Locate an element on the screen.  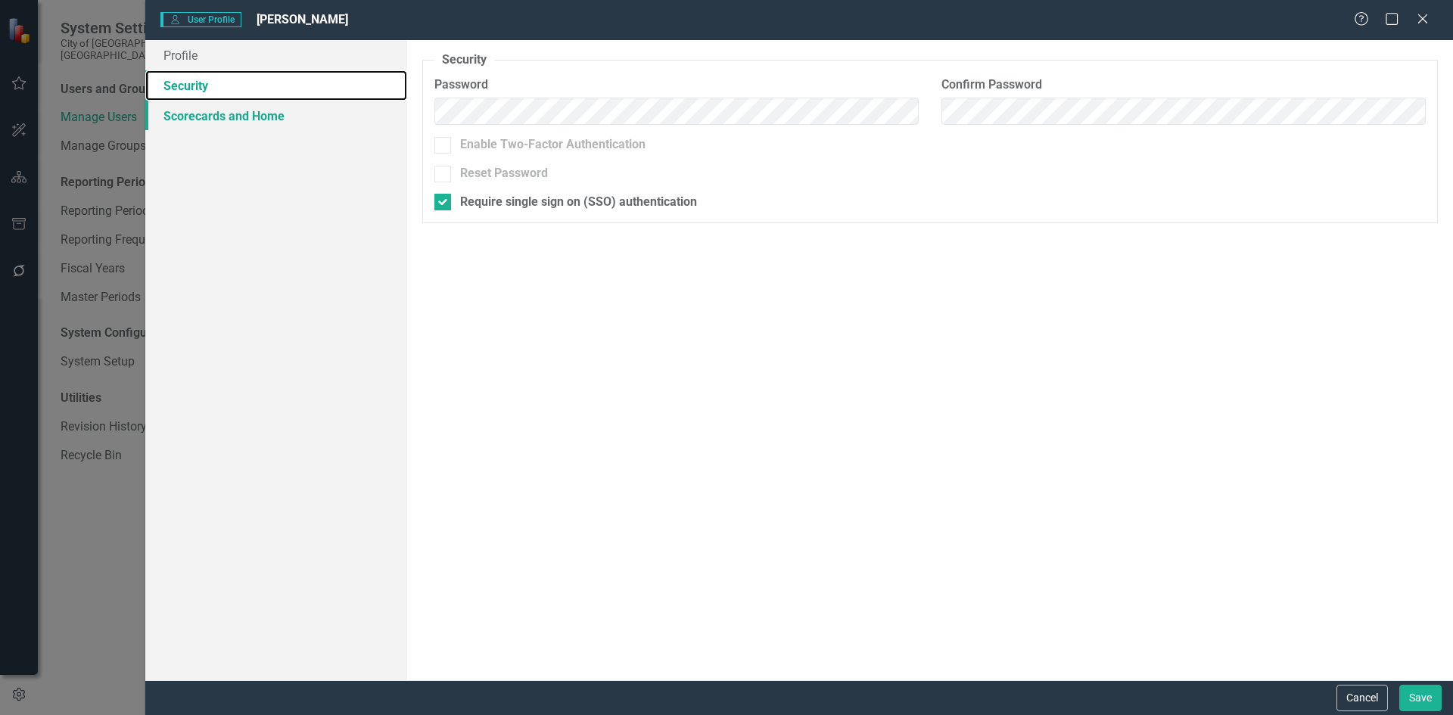
div: Require single sign on (SSO) authentication is located at coordinates (578, 202).